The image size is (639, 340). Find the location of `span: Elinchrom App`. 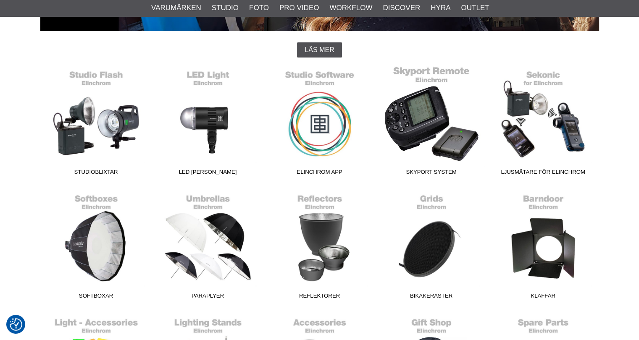

span: Elinchrom App is located at coordinates (320, 173).